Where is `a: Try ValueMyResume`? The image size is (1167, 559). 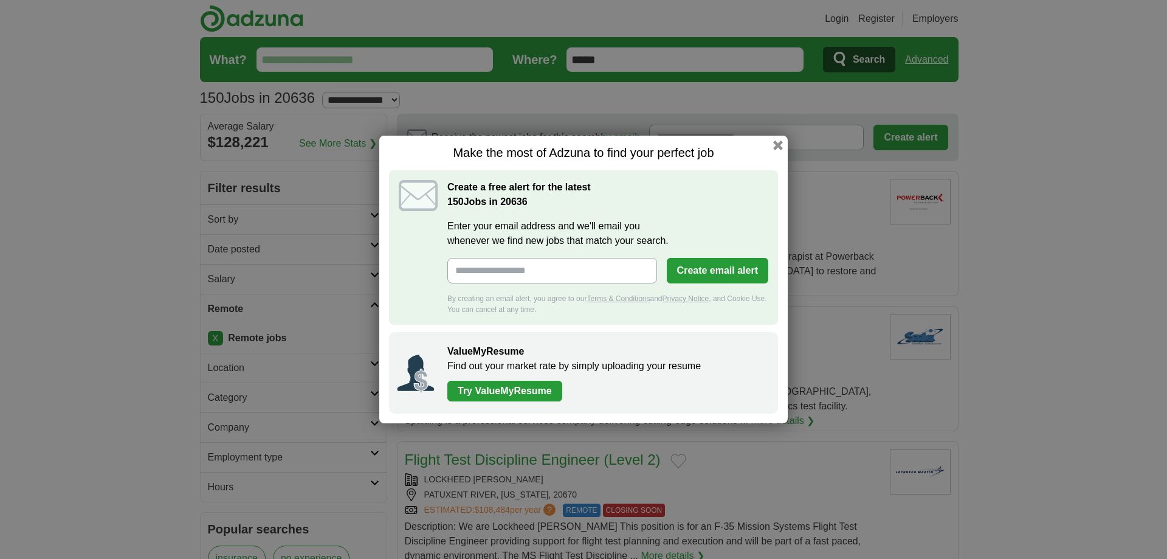
a: Try ValueMyResume is located at coordinates (505, 391).